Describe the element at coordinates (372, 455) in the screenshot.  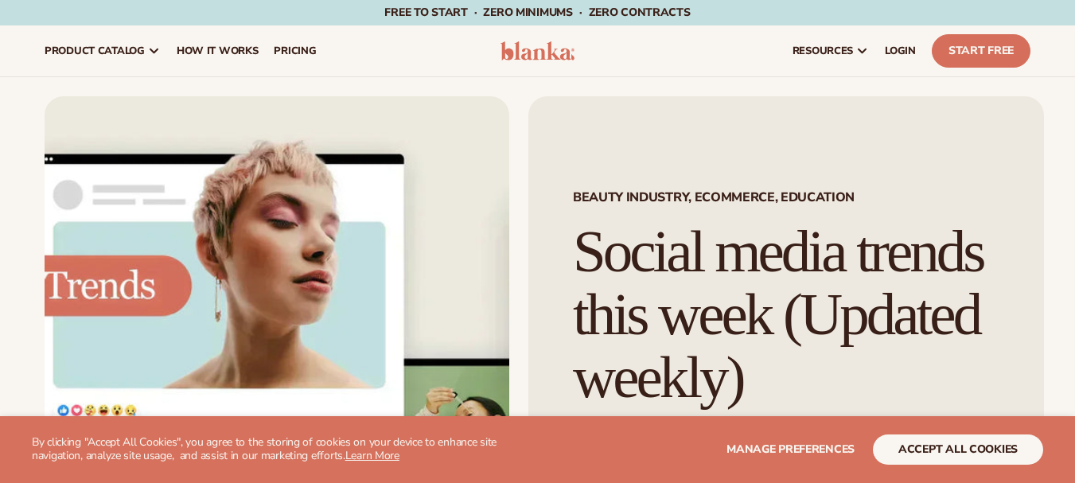
I see `a: Learn More` at that location.